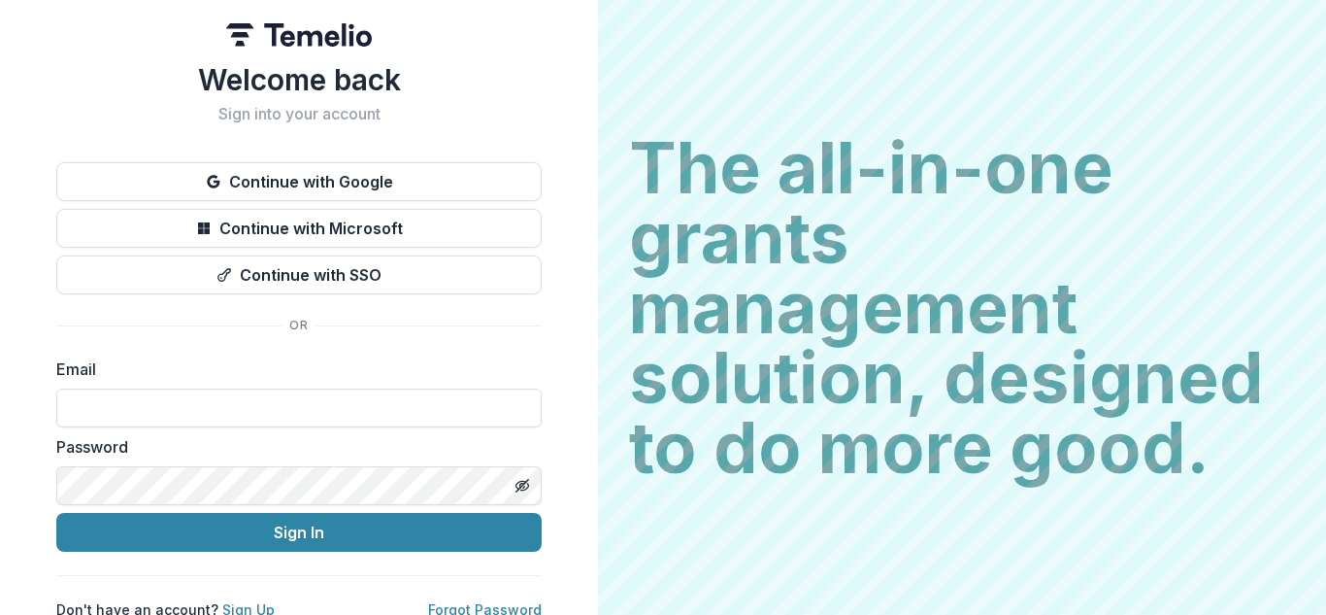 This screenshot has height=615, width=1326. What do you see at coordinates (299, 228) in the screenshot?
I see `button: Continue with Microsoft` at bounding box center [299, 228].